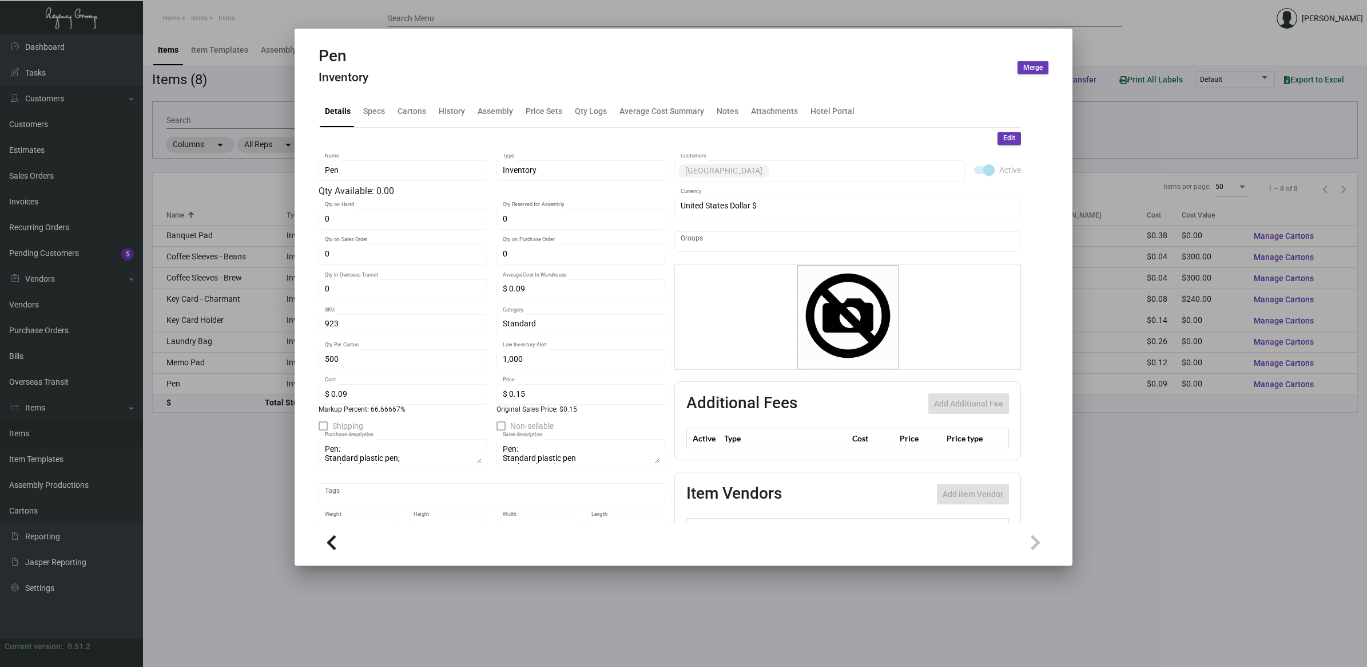 This screenshot has height=667, width=1367. What do you see at coordinates (728, 111) in the screenshot?
I see `div: Notes` at bounding box center [728, 111].